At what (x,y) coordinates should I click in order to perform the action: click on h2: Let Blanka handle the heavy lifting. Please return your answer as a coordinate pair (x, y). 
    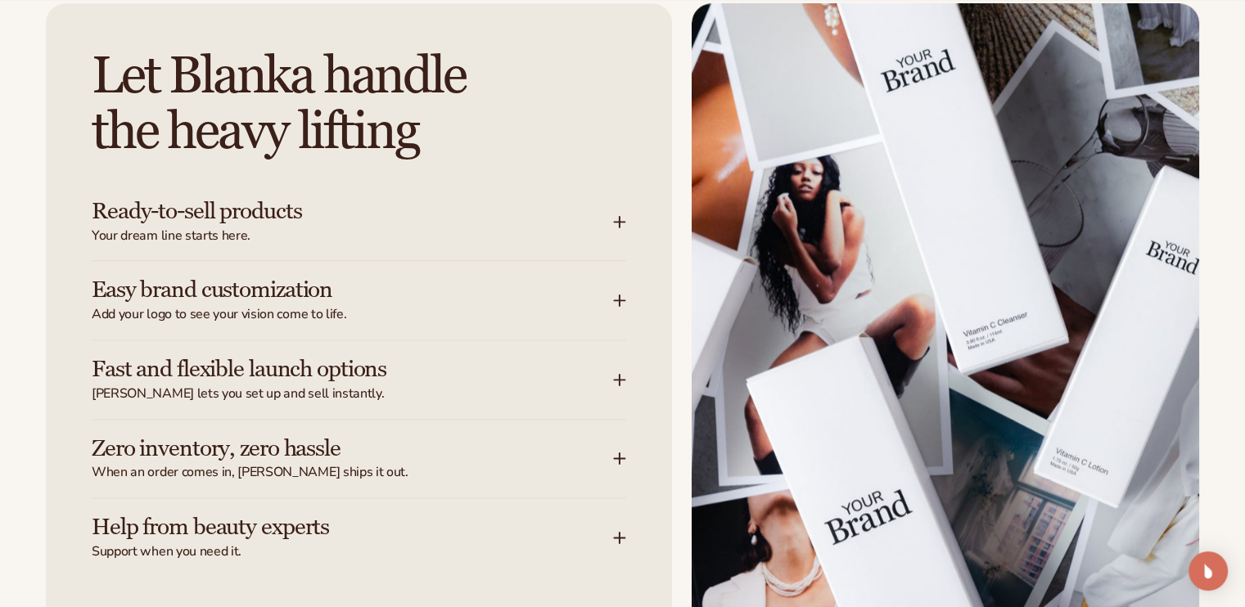
    Looking at the image, I should click on (358, 104).